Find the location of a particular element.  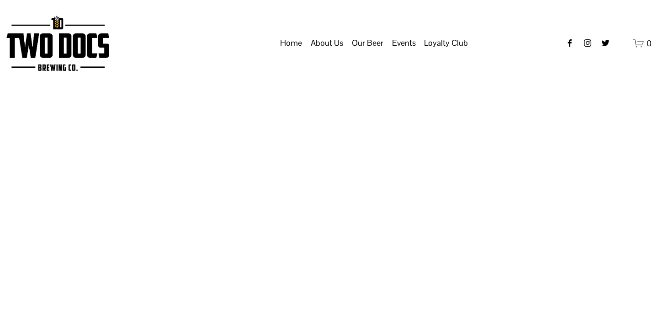

a: Two Docs Brewing Co. is located at coordinates (58, 43).